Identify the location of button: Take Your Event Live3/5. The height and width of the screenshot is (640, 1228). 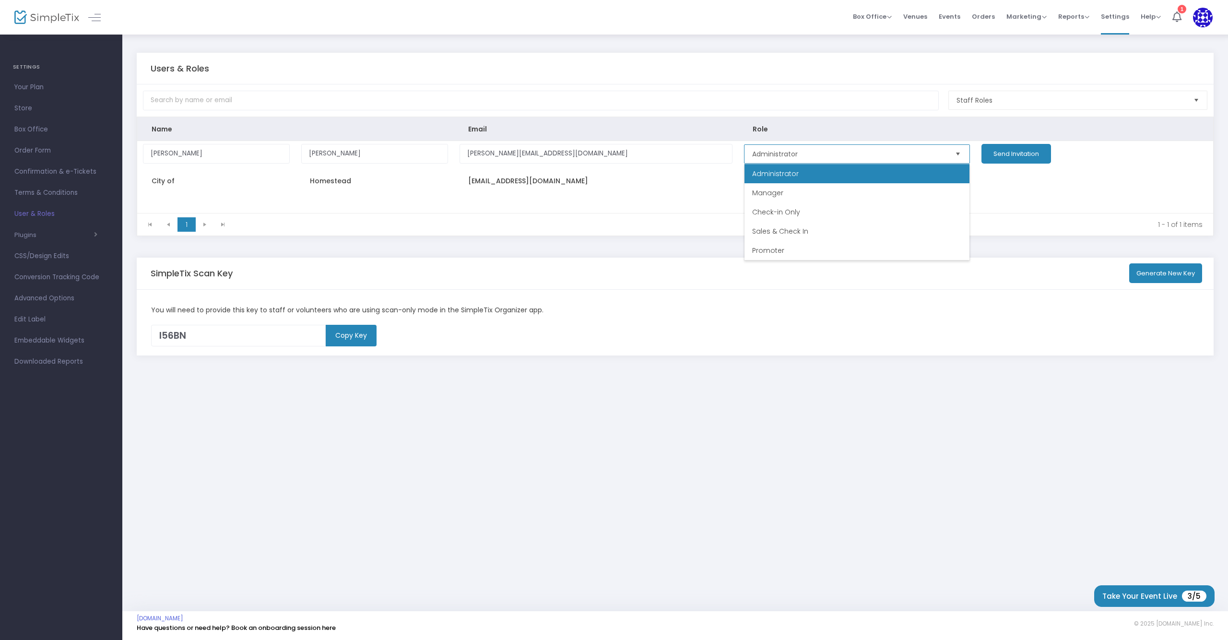
(1154, 596).